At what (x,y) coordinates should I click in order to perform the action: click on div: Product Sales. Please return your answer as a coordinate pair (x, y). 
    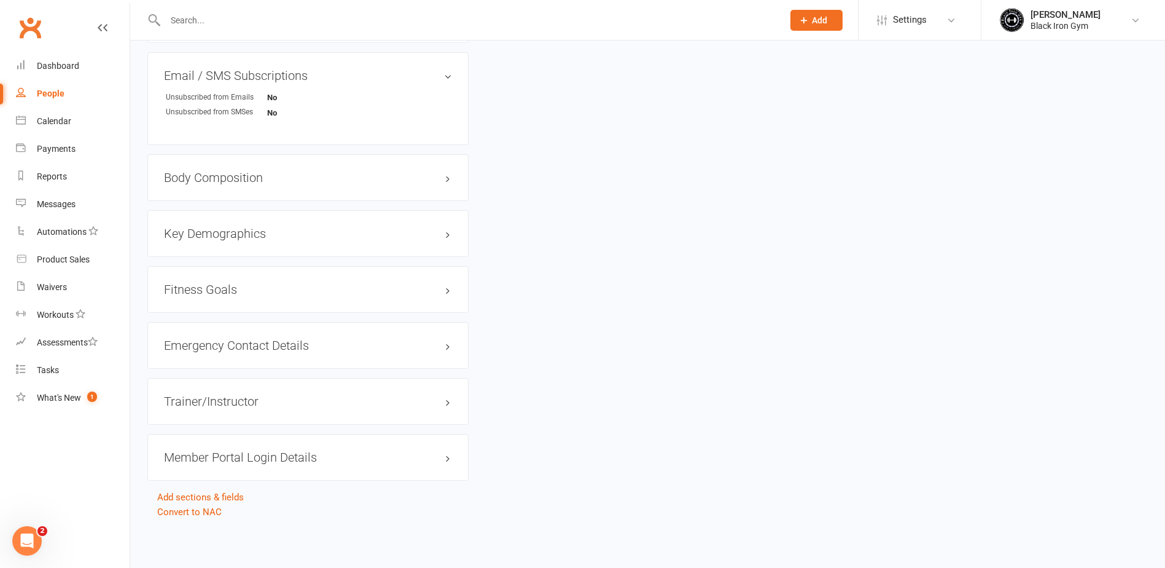
    Looking at the image, I should click on (63, 259).